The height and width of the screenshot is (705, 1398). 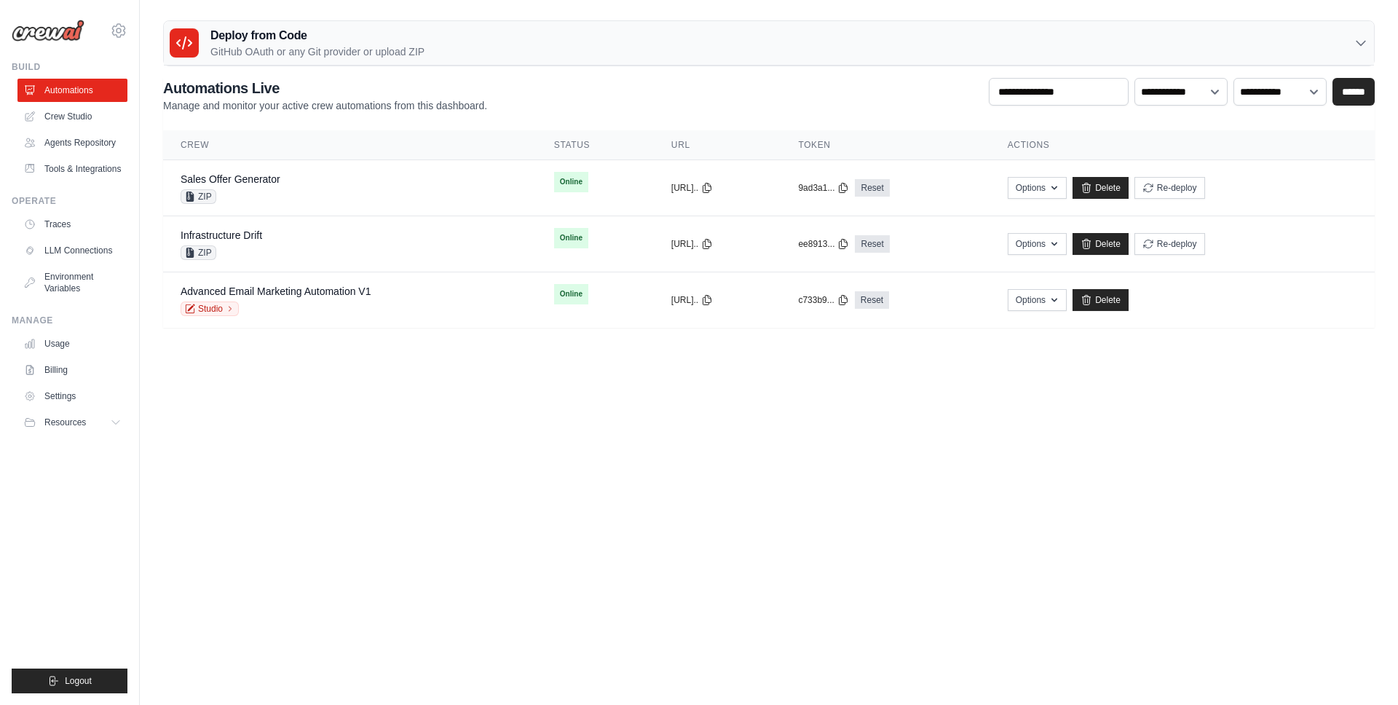 What do you see at coordinates (65, 422) in the screenshot?
I see `span: Resources` at bounding box center [65, 422].